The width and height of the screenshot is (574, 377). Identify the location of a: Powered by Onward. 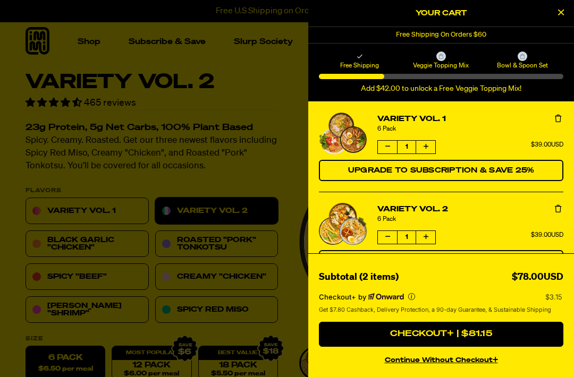
(386, 297).